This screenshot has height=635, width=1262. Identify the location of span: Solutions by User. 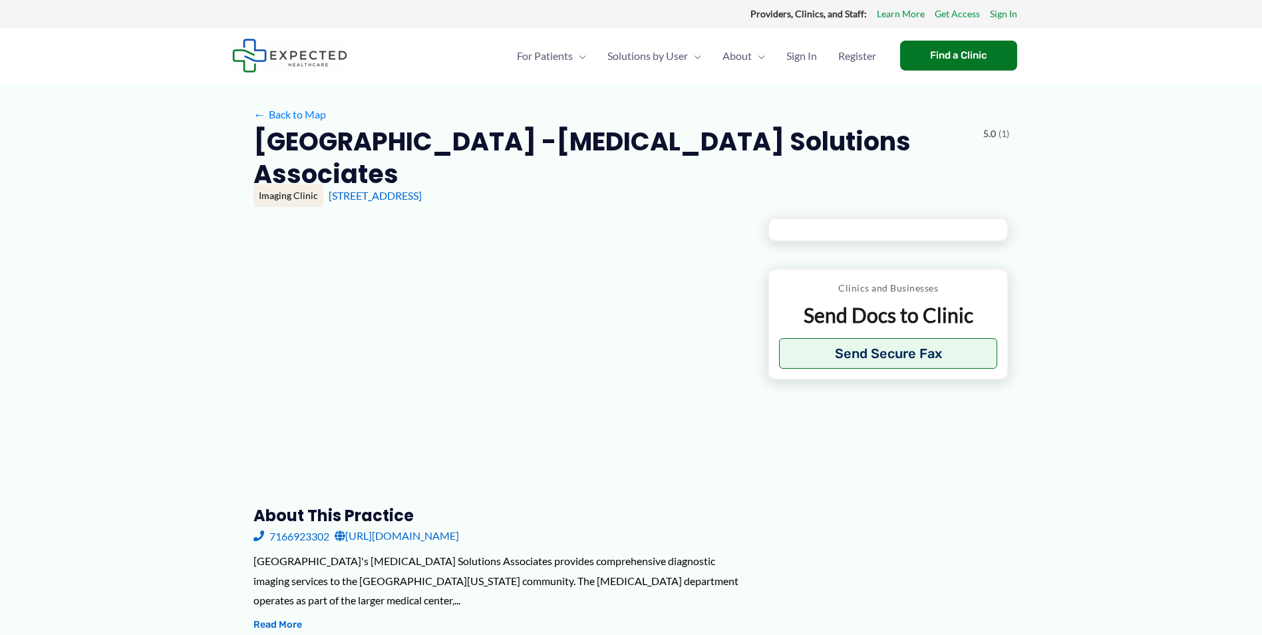
(647, 56).